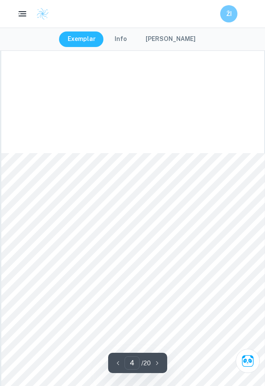 The height and width of the screenshot is (386, 265). I want to click on img: Clastify logo, so click(43, 14).